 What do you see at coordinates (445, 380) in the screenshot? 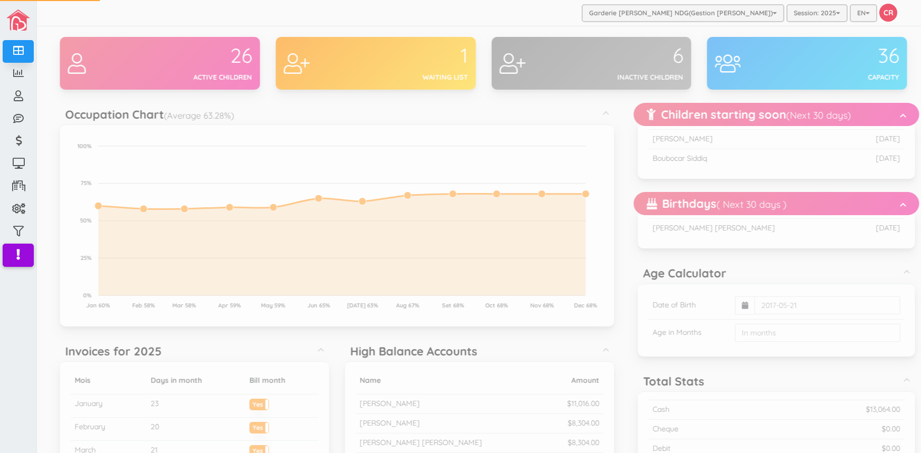
I see `h5: Name` at bounding box center [445, 380].